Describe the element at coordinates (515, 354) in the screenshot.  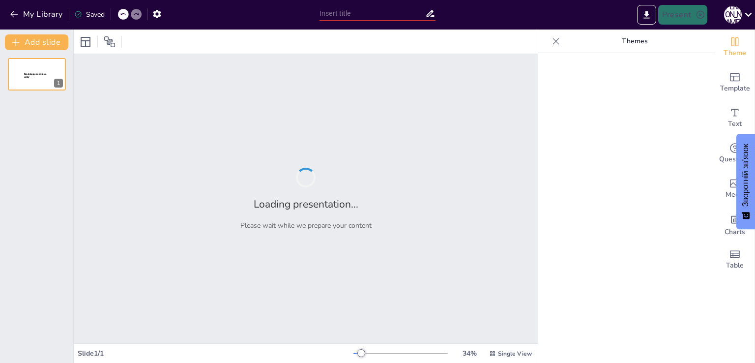
I see `span: Single View` at that location.